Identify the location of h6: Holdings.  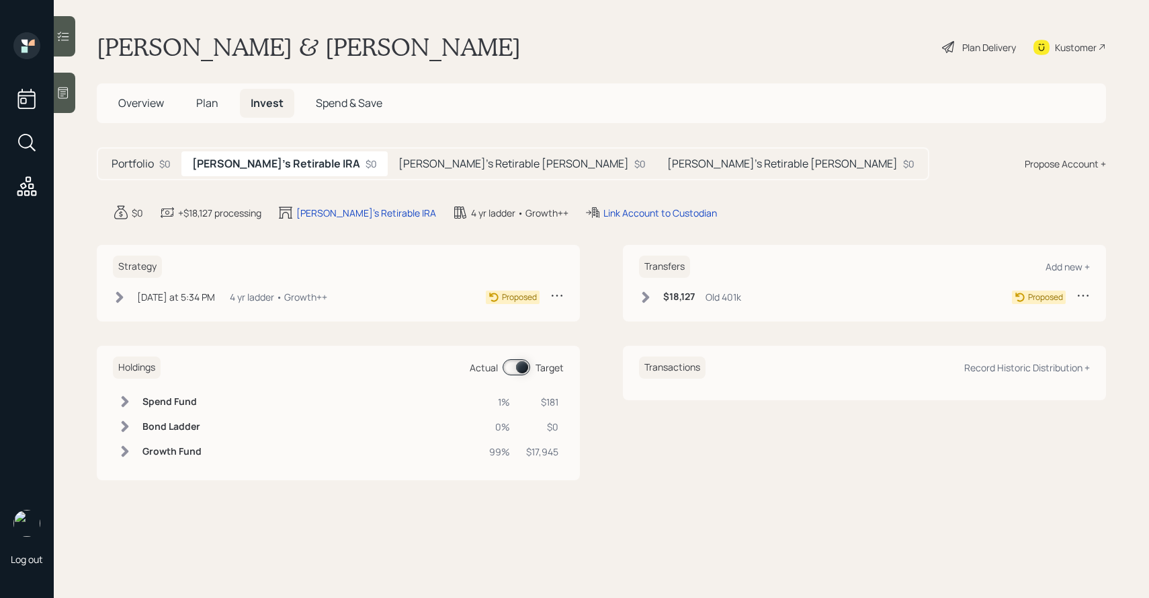
(136, 367).